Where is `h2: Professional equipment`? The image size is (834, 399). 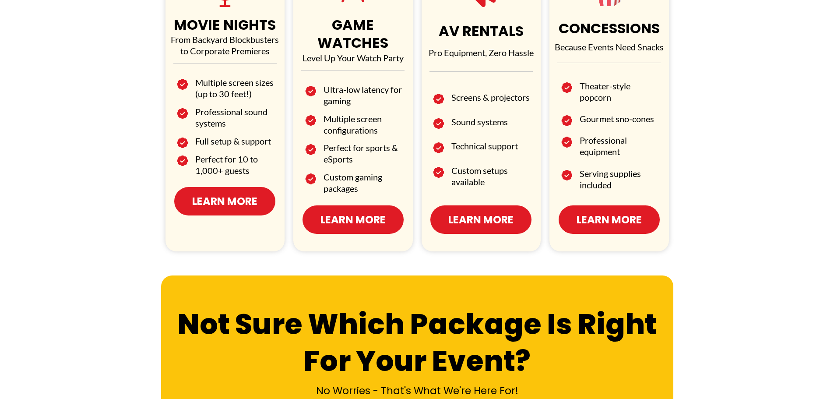
h2: Professional equipment is located at coordinates (620, 146).